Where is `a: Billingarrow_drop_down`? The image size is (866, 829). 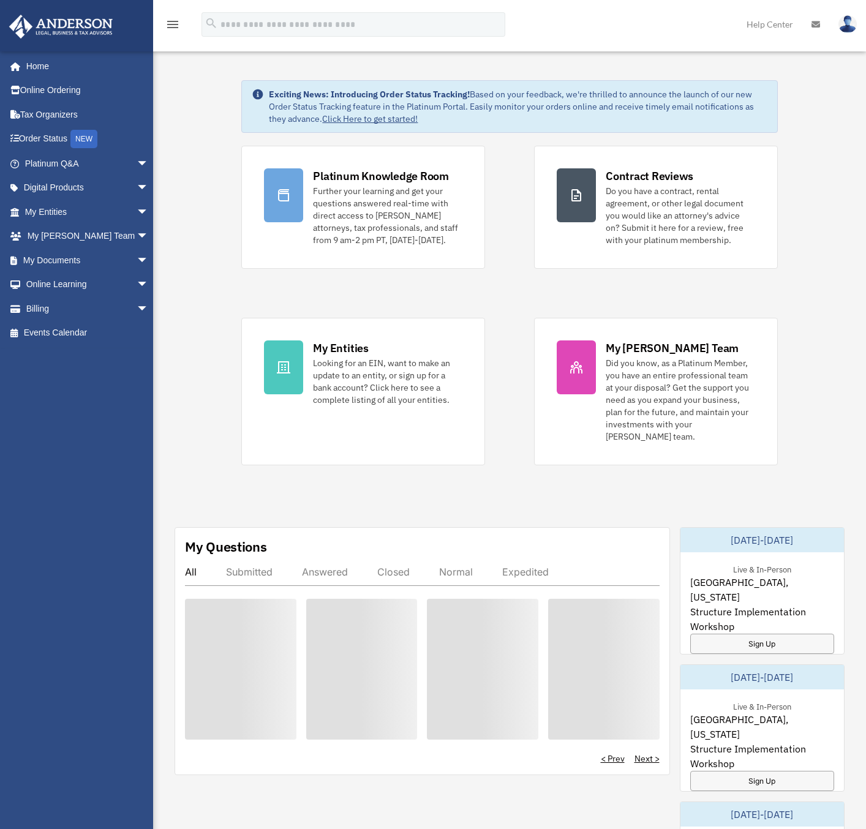 a: Billingarrow_drop_down is located at coordinates (88, 309).